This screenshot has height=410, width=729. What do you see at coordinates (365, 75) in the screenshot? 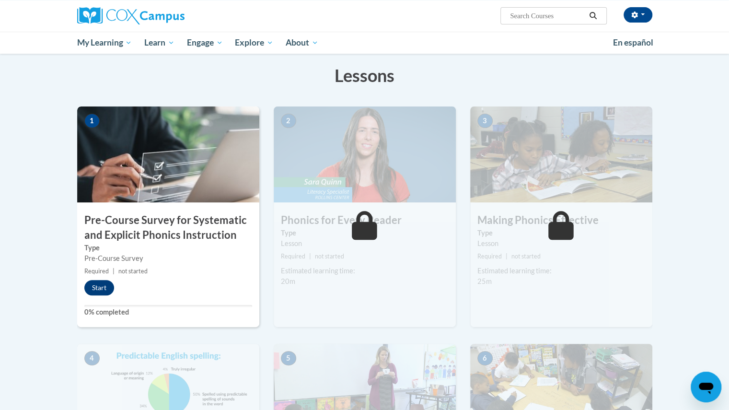
I see `h3: Lessons` at bounding box center [365, 75].